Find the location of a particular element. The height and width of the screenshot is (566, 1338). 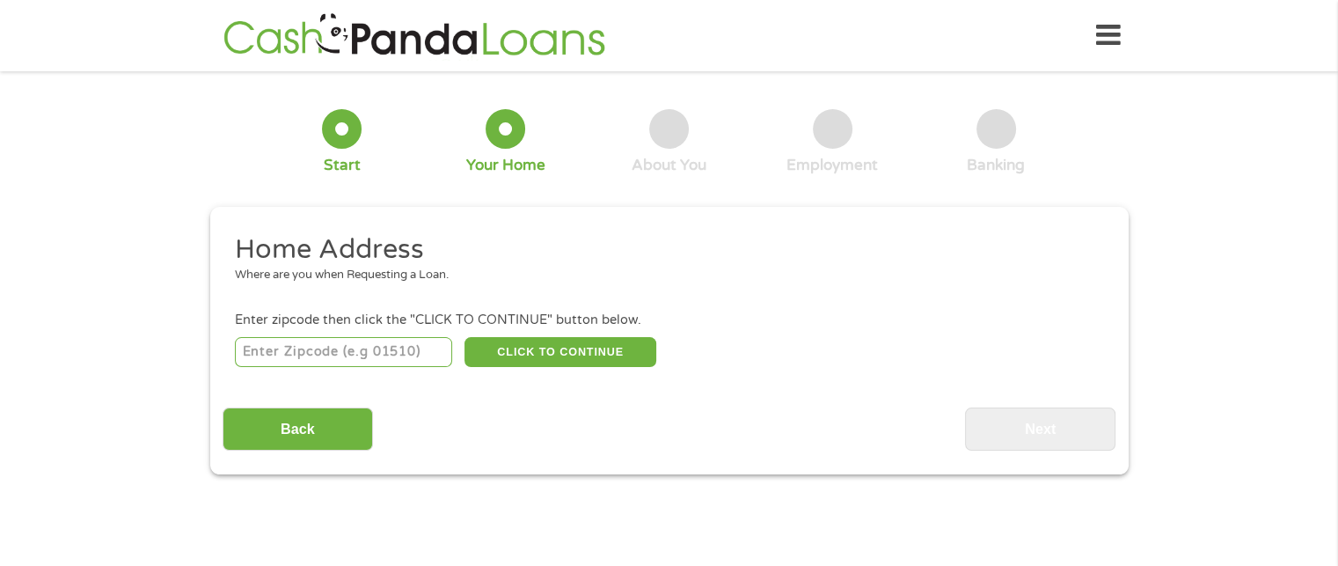

img: GetLoanNow Logo is located at coordinates (414, 35).